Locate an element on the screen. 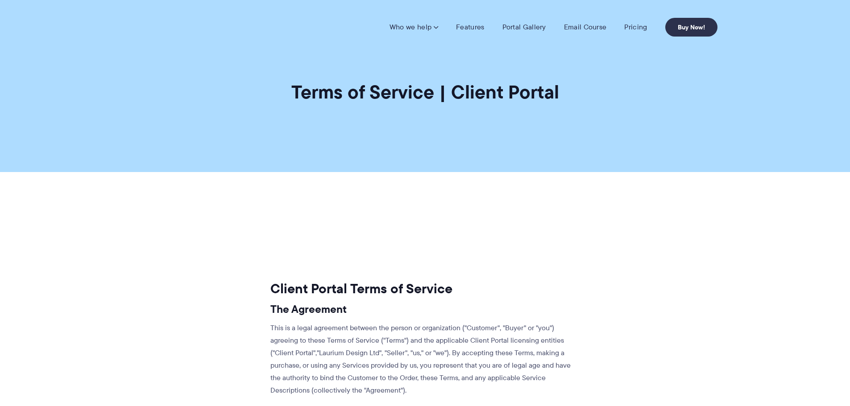  a: Buy Now! is located at coordinates (691, 27).